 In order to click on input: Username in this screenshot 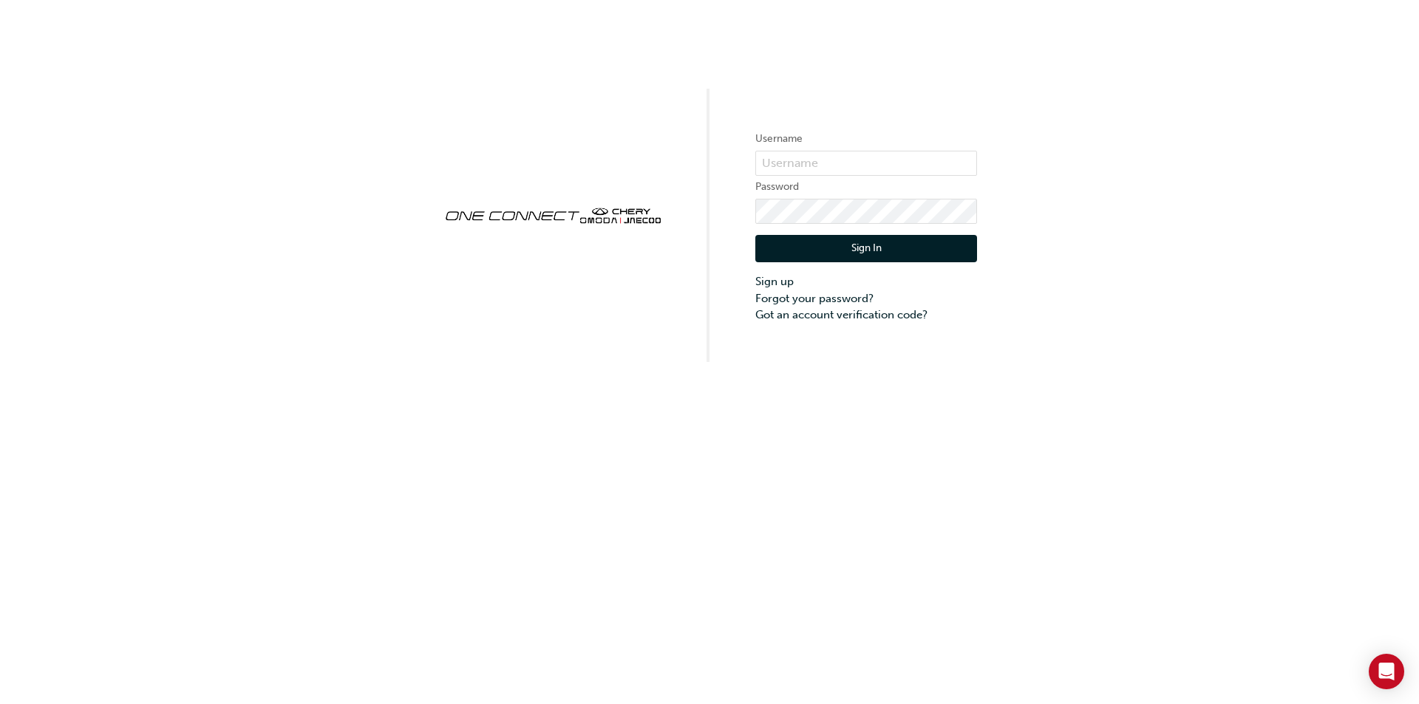, I will do `click(866, 163)`.